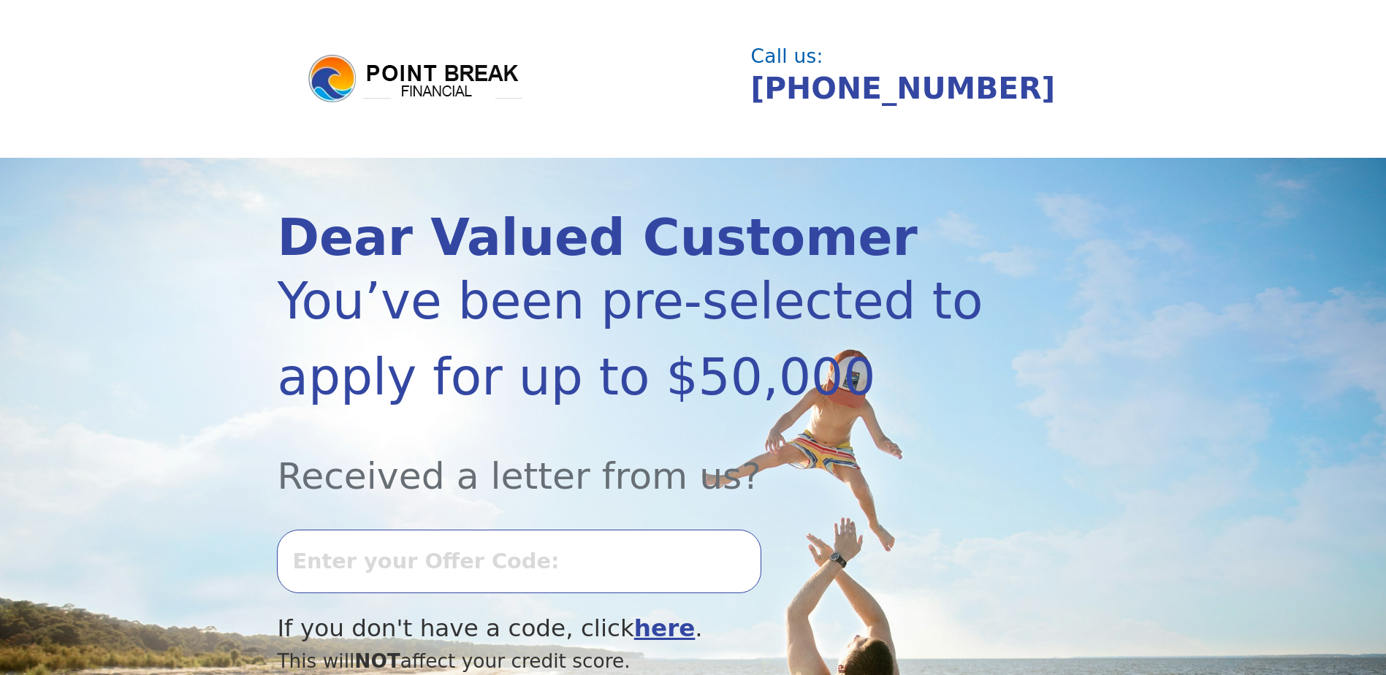 This screenshot has height=675, width=1386. What do you see at coordinates (665, 628) in the screenshot?
I see `b: here` at bounding box center [665, 628].